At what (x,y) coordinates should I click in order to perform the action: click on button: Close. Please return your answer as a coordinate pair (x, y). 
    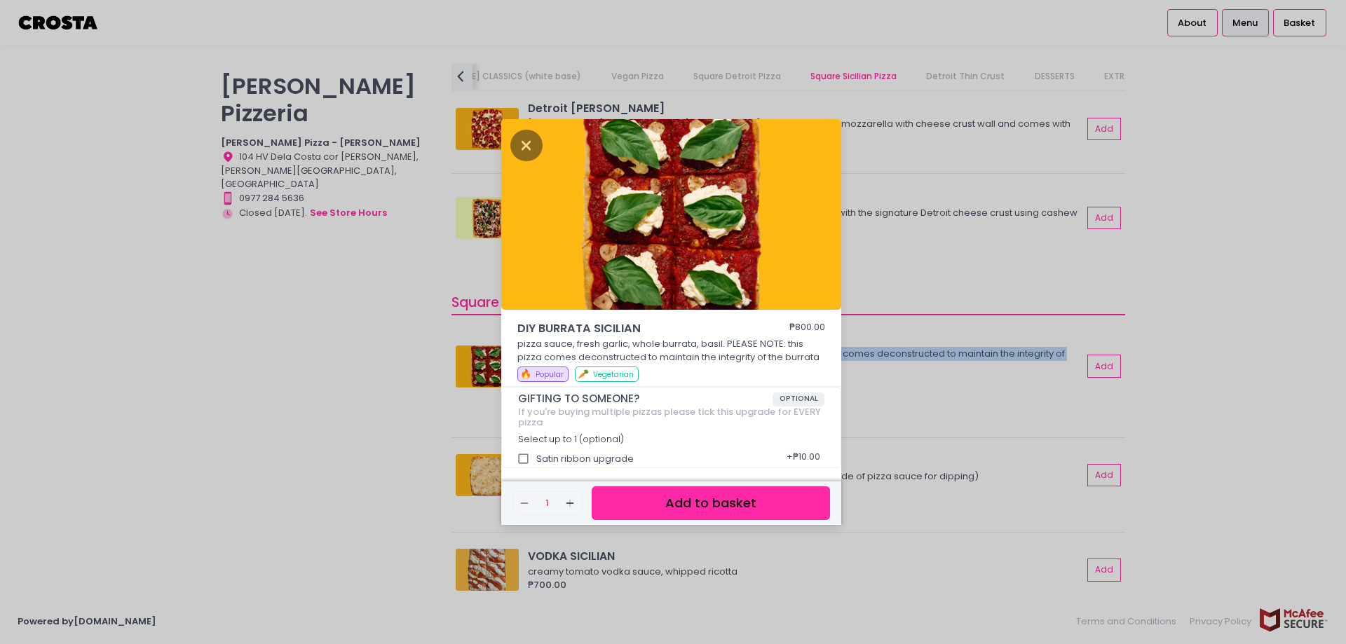
    Looking at the image, I should click on (526, 144).